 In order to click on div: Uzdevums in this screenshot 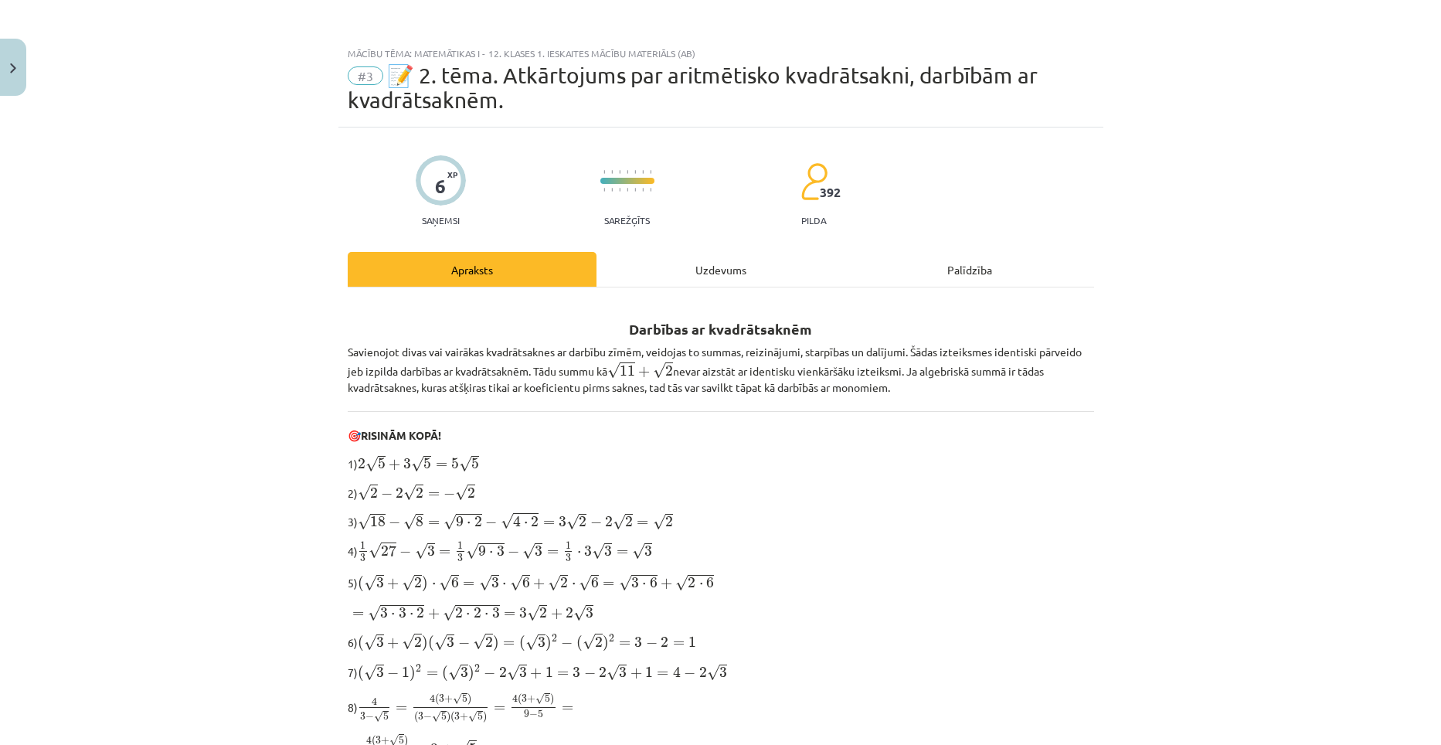, I will do `click(721, 269)`.